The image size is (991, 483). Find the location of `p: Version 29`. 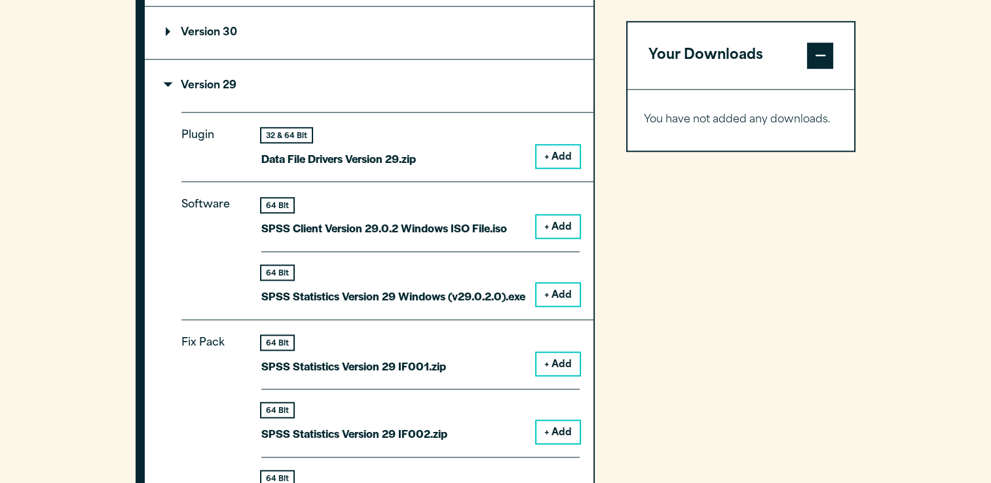

p: Version 29 is located at coordinates (201, 86).